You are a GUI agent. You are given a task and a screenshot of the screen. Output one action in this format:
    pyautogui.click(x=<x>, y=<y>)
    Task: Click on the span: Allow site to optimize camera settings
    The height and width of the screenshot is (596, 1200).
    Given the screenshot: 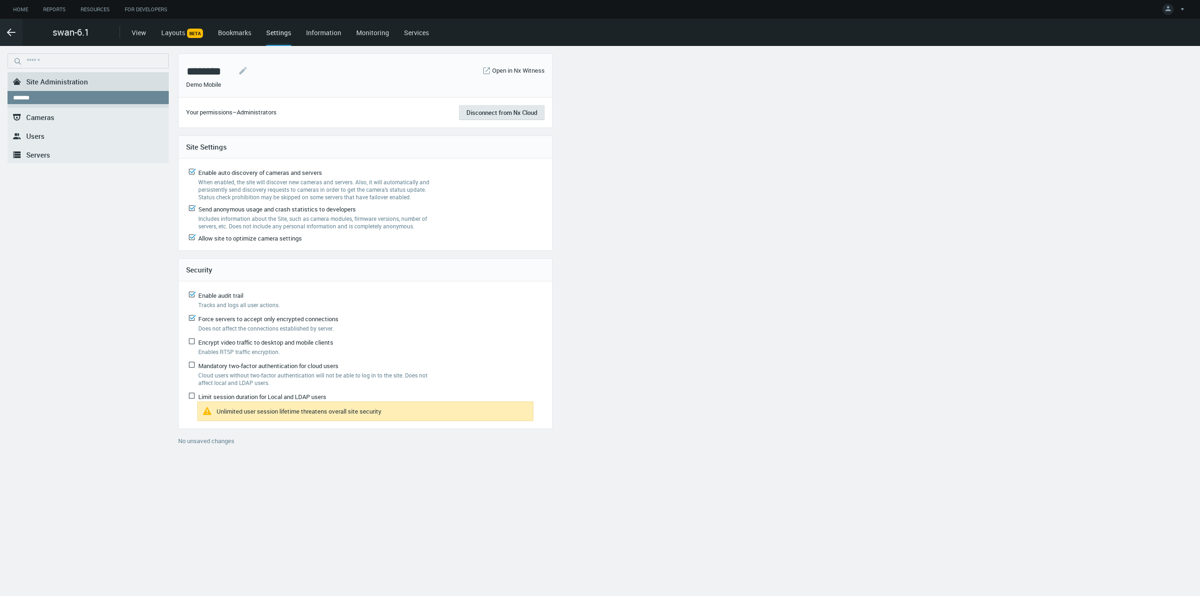 What is the action you would take?
    pyautogui.click(x=250, y=238)
    